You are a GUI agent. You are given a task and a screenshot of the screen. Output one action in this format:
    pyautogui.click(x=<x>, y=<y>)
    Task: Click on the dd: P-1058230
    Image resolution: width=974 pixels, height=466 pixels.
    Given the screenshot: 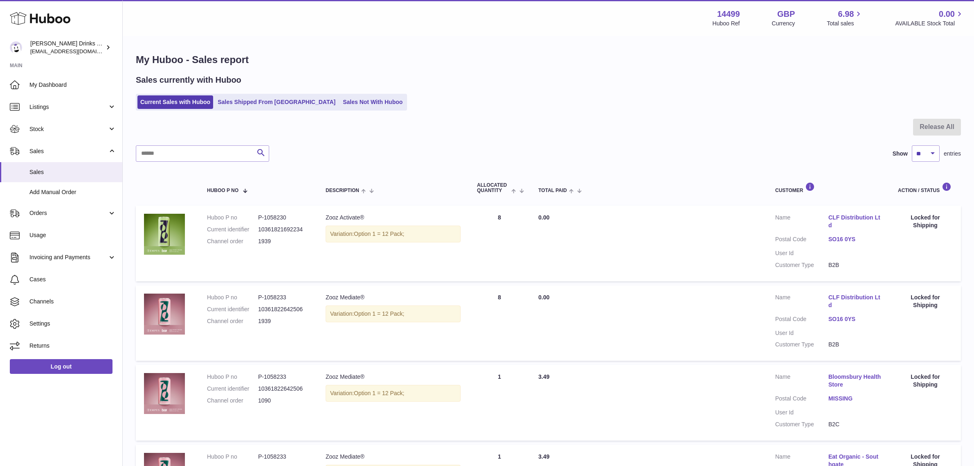 What is the action you would take?
    pyautogui.click(x=284, y=217)
    